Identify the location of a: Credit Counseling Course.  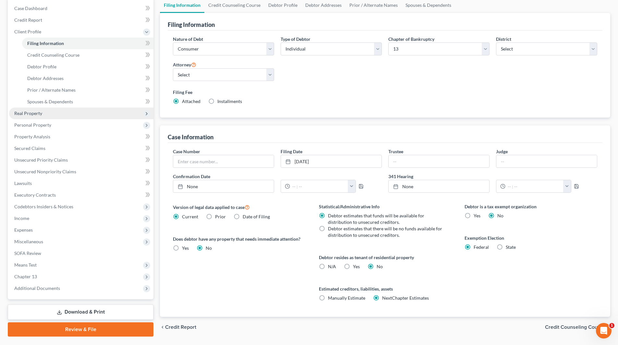
(88, 55).